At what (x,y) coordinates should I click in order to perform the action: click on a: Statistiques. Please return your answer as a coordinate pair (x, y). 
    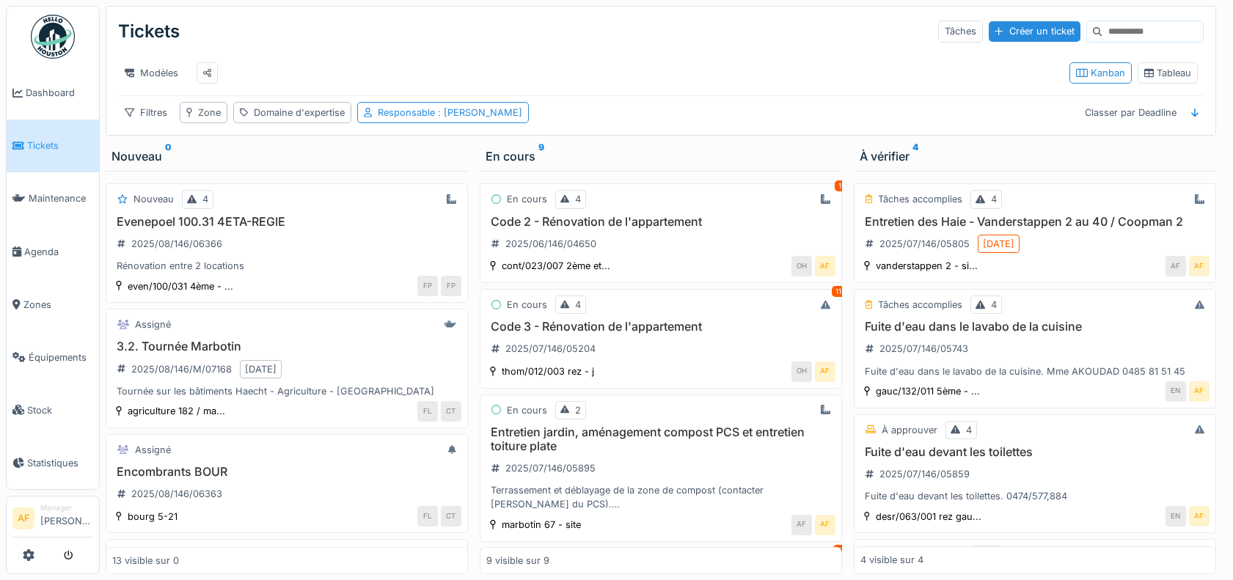
    Looking at the image, I should click on (53, 463).